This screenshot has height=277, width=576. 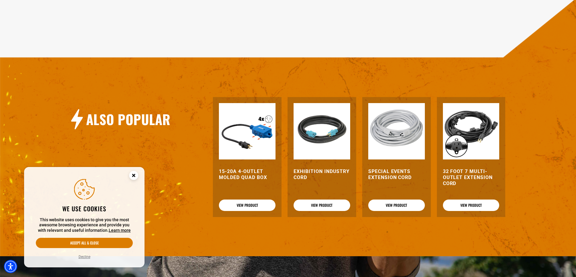 What do you see at coordinates (471, 177) in the screenshot?
I see `h3: 32 Foot 7 Multi-Outlet Extension Cord` at bounding box center [471, 177].